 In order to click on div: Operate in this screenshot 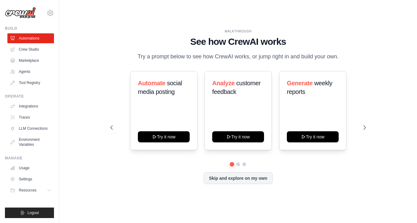, I will do `click(29, 96)`.